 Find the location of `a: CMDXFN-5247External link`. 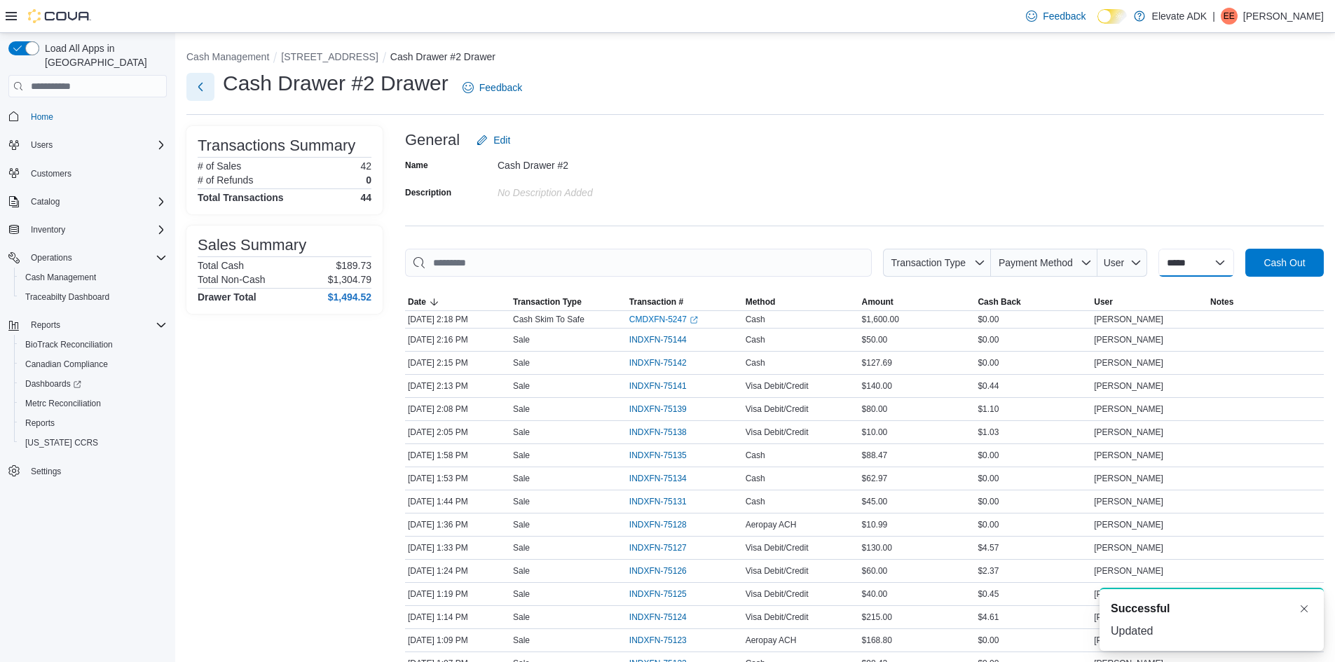

a: CMDXFN-5247External link is located at coordinates (664, 320).